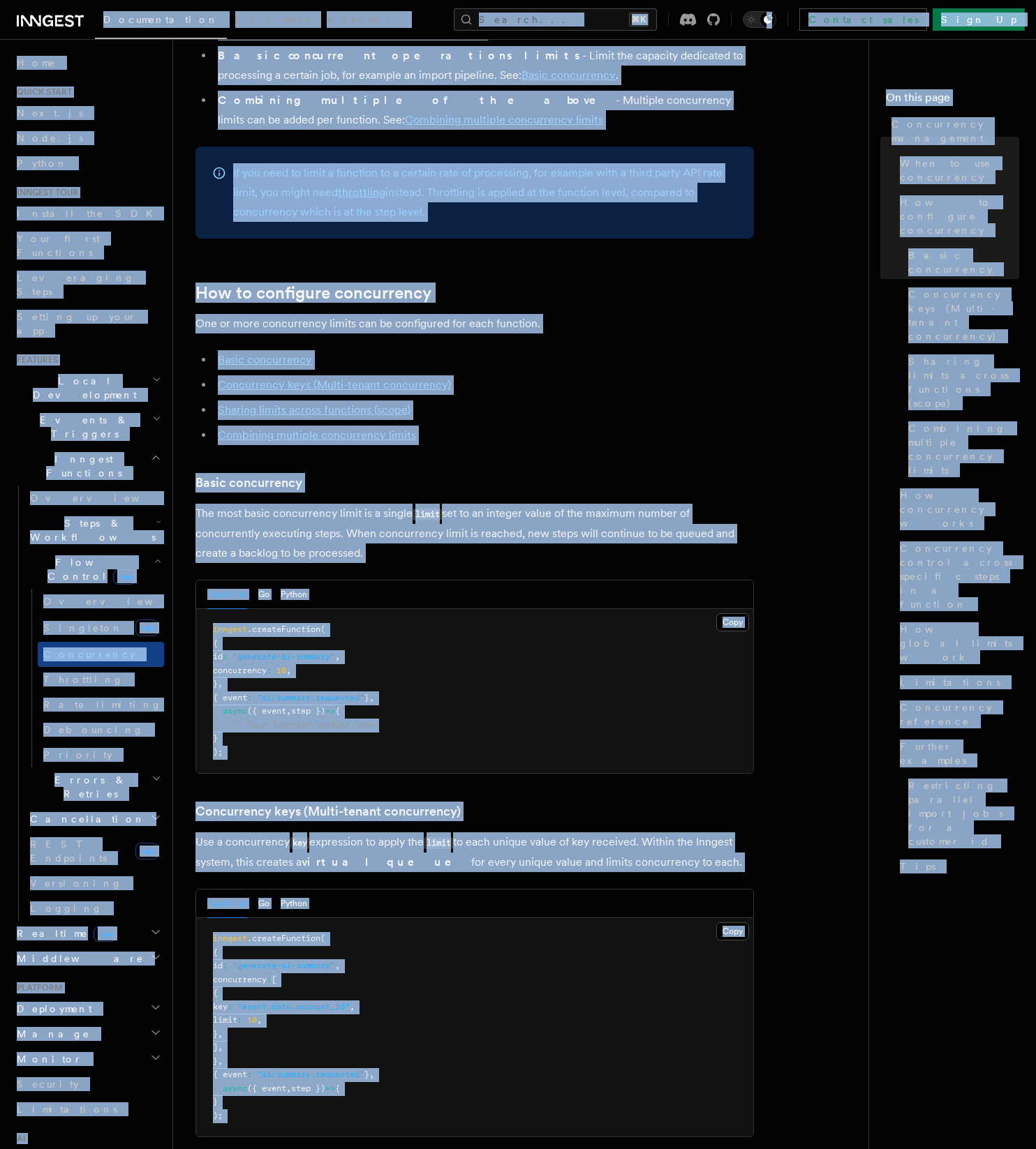 This screenshot has width=1036, height=1149. What do you see at coordinates (979, 20) in the screenshot?
I see `a: Sign Up` at bounding box center [979, 20].